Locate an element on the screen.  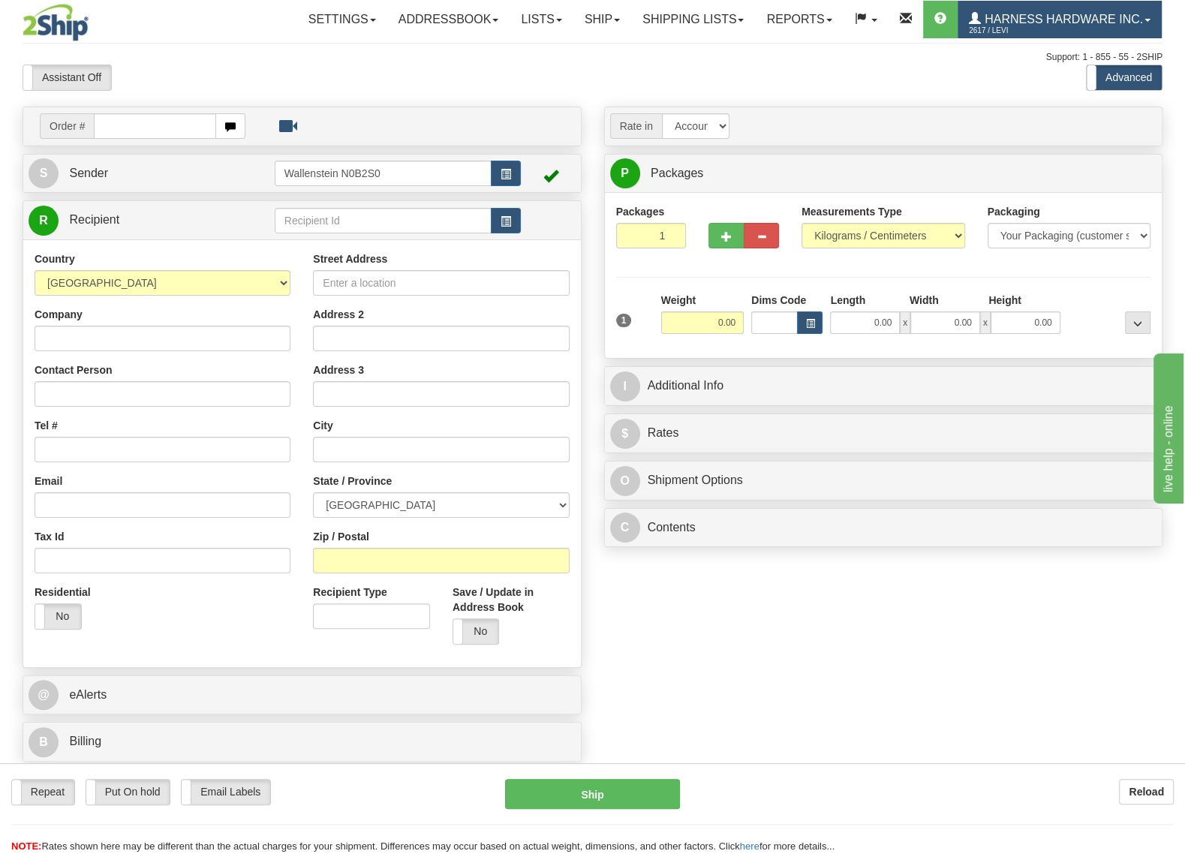
span: Billing is located at coordinates (85, 741).